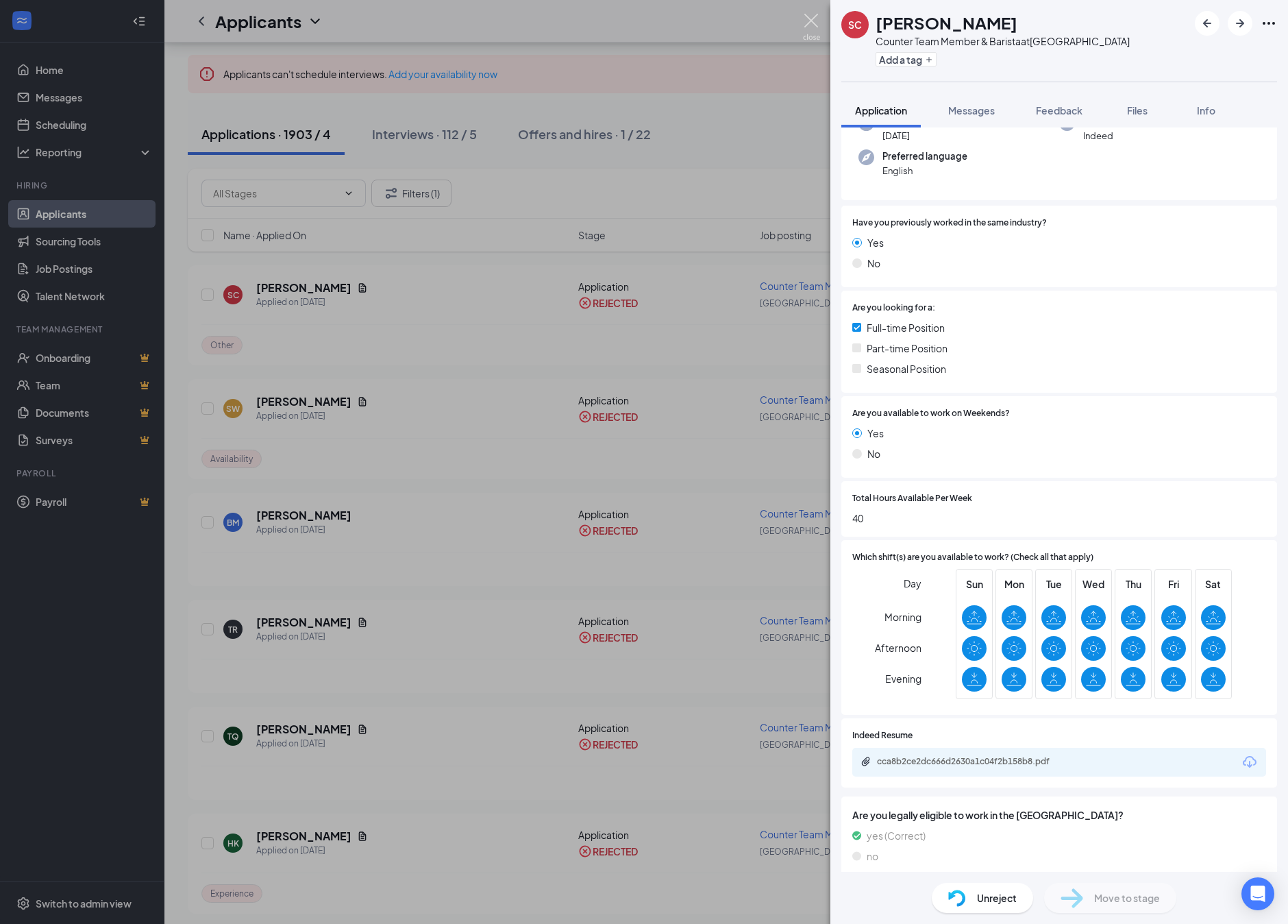 The height and width of the screenshot is (924, 1288). What do you see at coordinates (925, 156) in the screenshot?
I see `span: Preferred language` at bounding box center [925, 156].